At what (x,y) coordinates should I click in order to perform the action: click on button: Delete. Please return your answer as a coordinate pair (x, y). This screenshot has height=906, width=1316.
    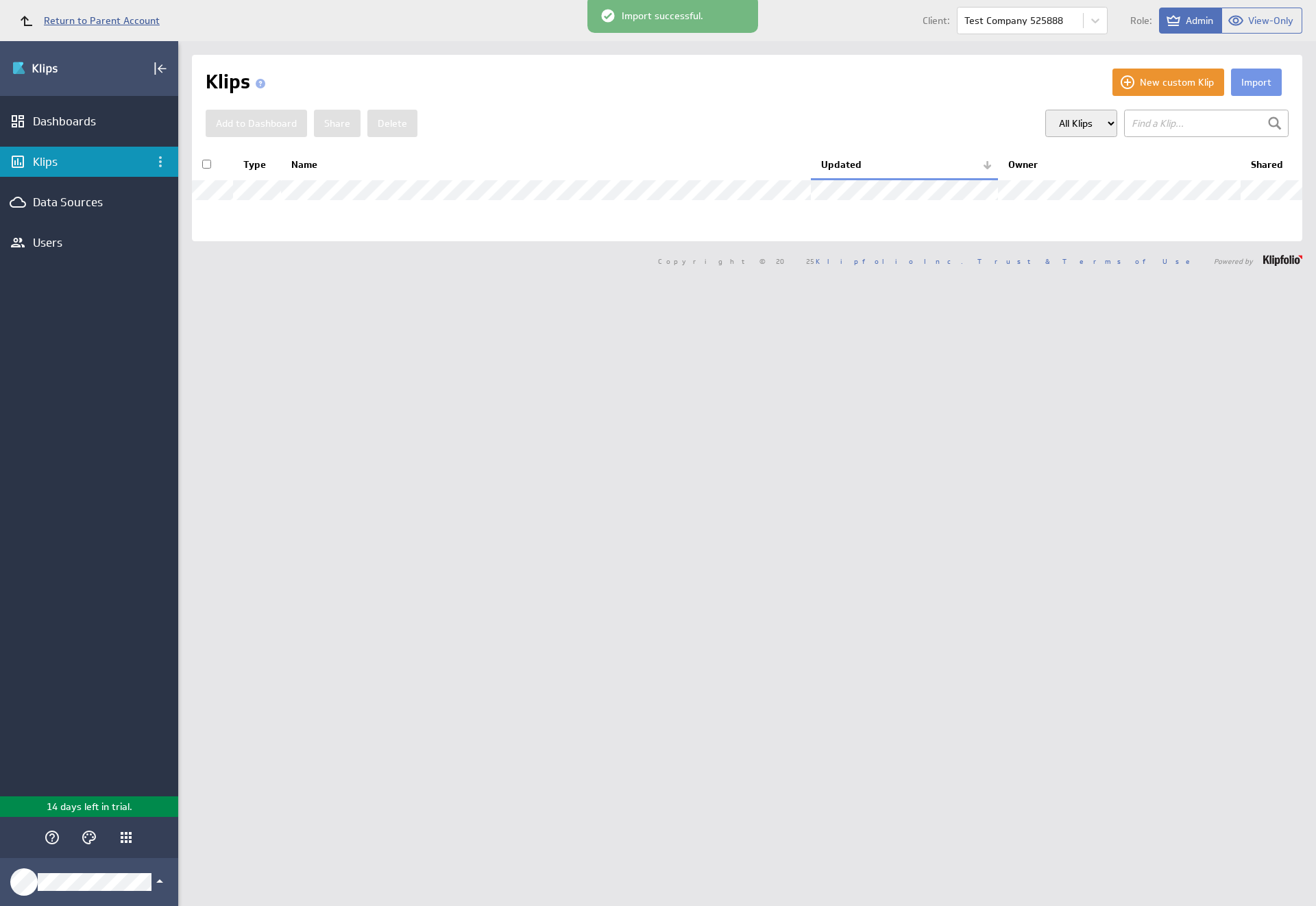
    Looking at the image, I should click on (392, 123).